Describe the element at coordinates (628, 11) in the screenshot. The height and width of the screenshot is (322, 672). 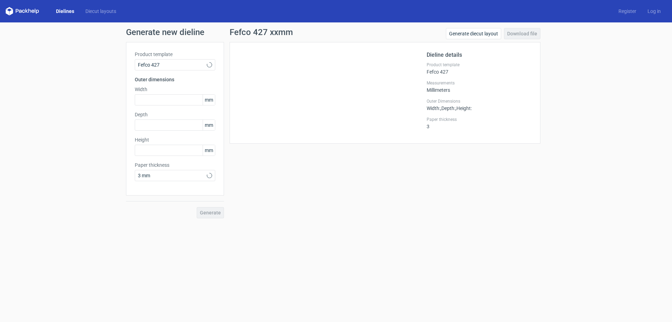
I see `a: Register` at that location.